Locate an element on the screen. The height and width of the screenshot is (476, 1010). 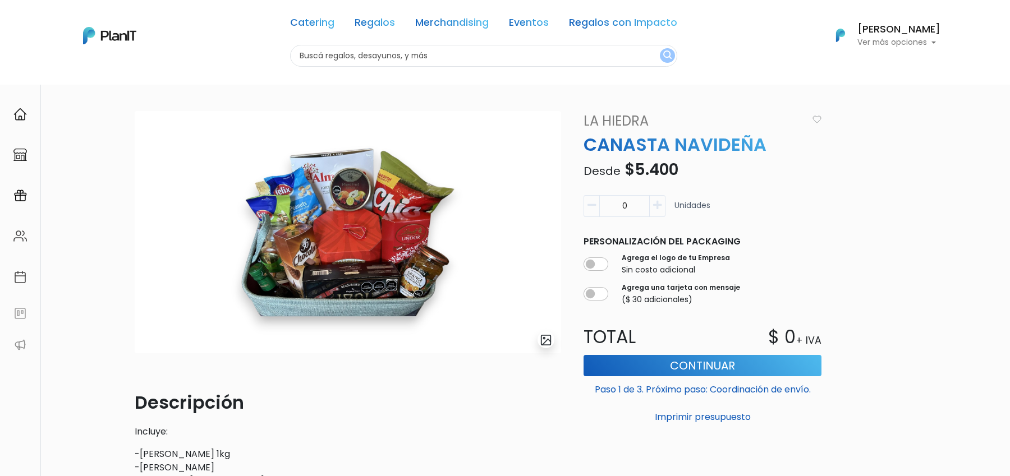
label: Agrega una tarjeta con mensaje is located at coordinates (681, 288).